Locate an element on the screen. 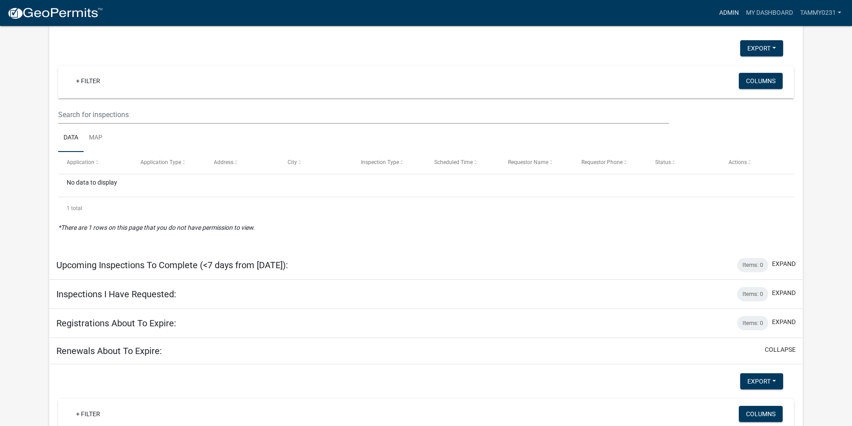  span: Address is located at coordinates (224, 162).